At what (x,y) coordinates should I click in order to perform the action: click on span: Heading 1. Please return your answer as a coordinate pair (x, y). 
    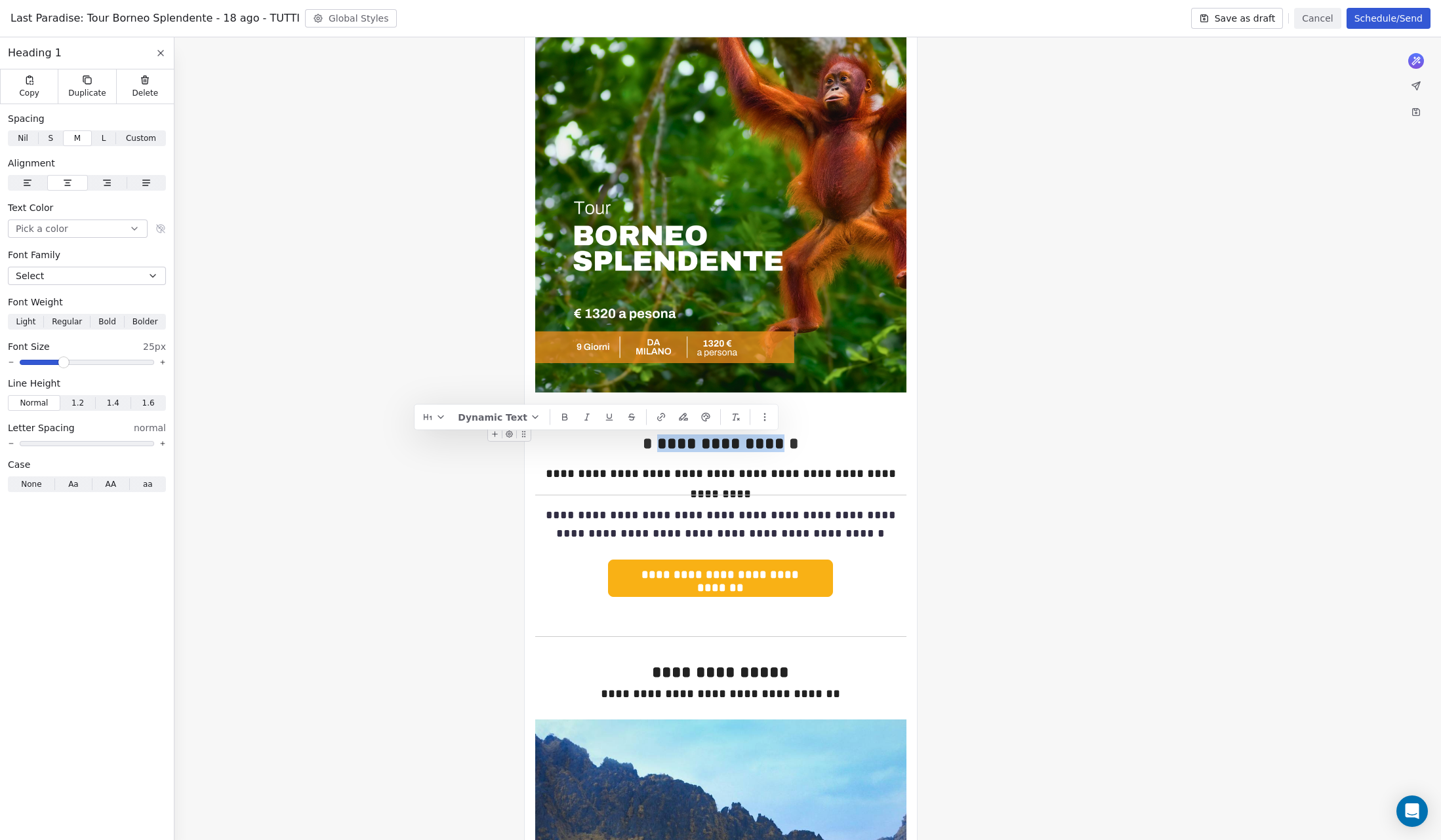
    Looking at the image, I should click on (35, 53).